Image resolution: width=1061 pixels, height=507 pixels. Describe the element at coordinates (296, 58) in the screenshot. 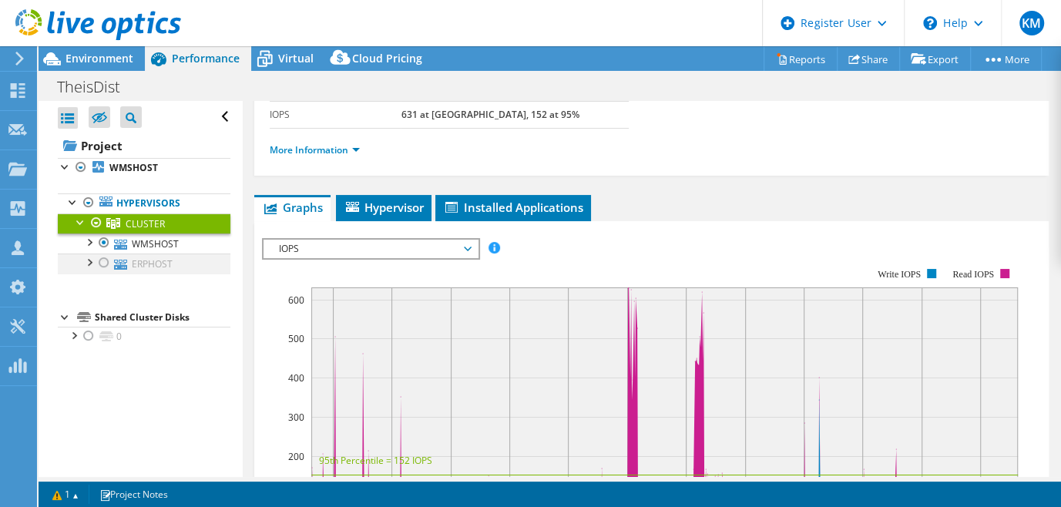

I see `span: Virtual` at that location.